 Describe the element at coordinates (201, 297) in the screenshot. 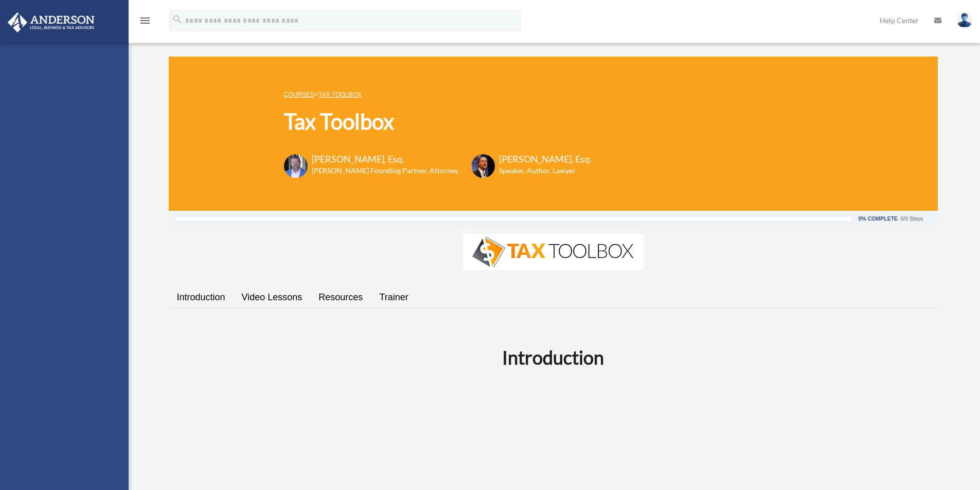

I see `a: Introduction` at that location.